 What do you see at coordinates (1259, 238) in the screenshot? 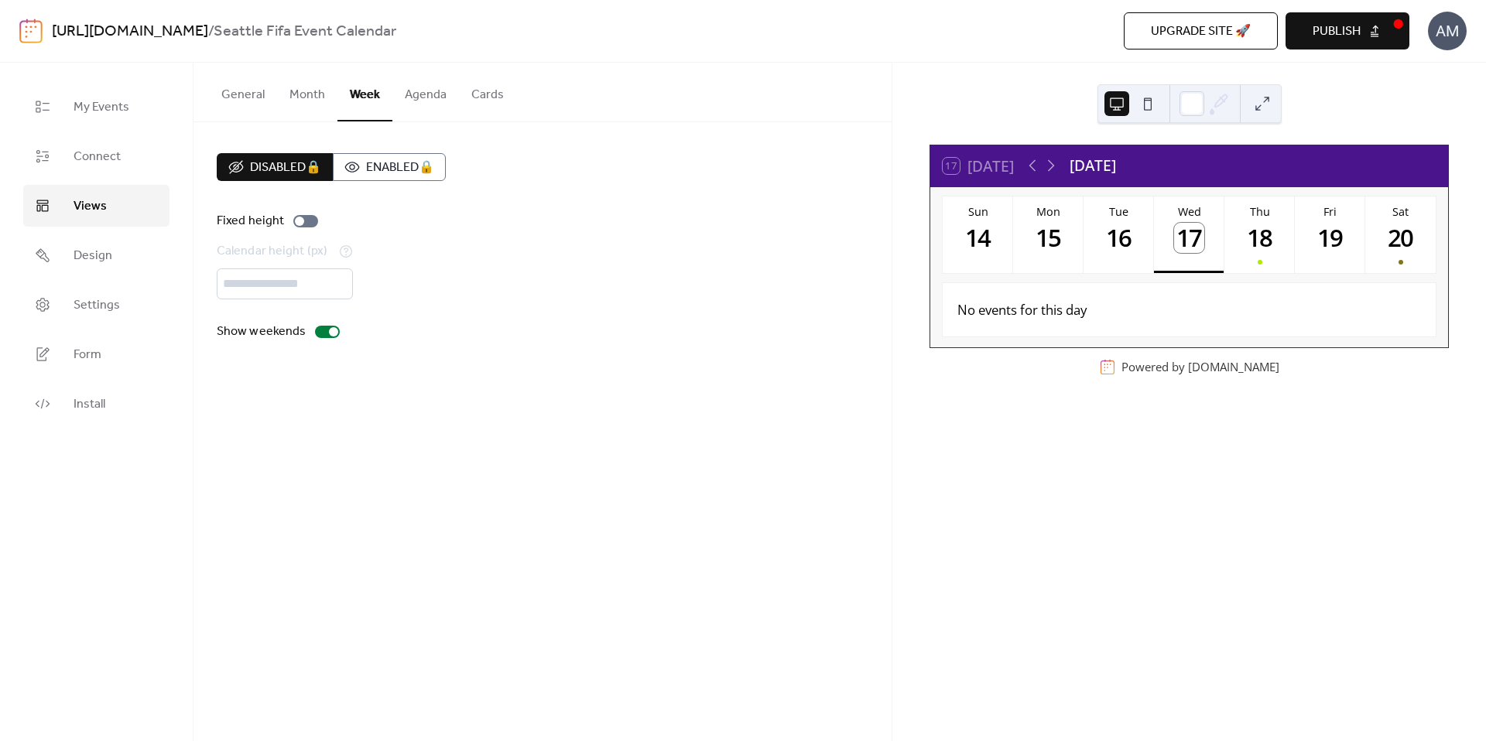
I see `div: 18` at bounding box center [1259, 238].